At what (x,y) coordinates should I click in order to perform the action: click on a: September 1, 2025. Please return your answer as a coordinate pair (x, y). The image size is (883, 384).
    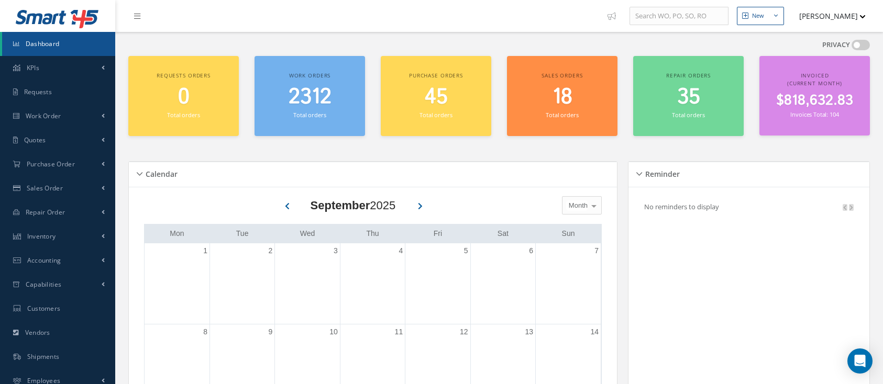
    Looking at the image, I should click on (205, 251).